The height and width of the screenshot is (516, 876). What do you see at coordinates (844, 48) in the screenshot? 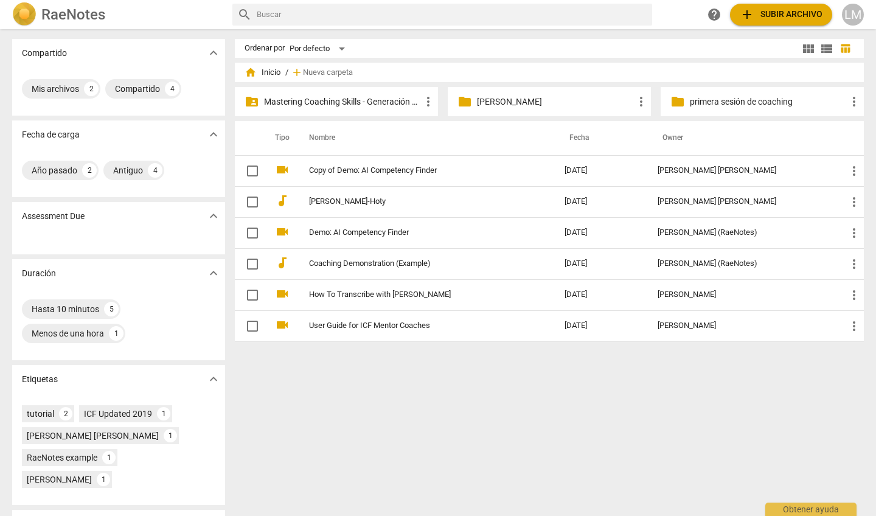
I see `span: table_chart` at bounding box center [844, 48].